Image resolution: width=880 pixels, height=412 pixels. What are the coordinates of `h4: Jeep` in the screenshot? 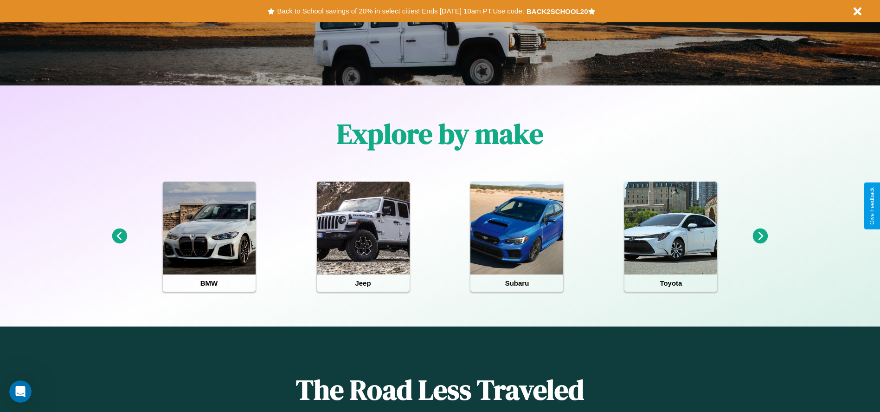 It's located at (363, 283).